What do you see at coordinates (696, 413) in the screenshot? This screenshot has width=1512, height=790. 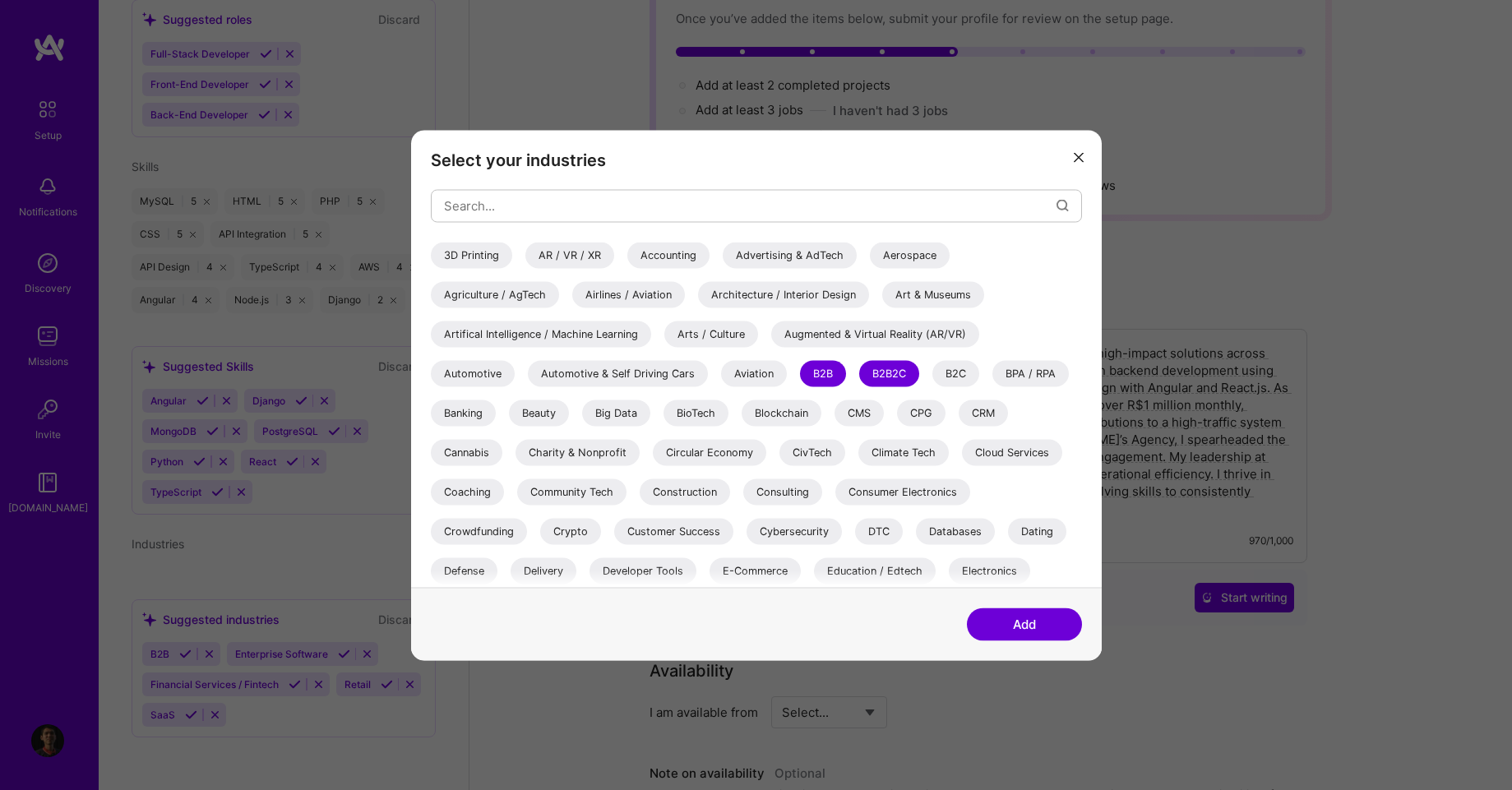 I see `div: BioTech` at bounding box center [696, 413].